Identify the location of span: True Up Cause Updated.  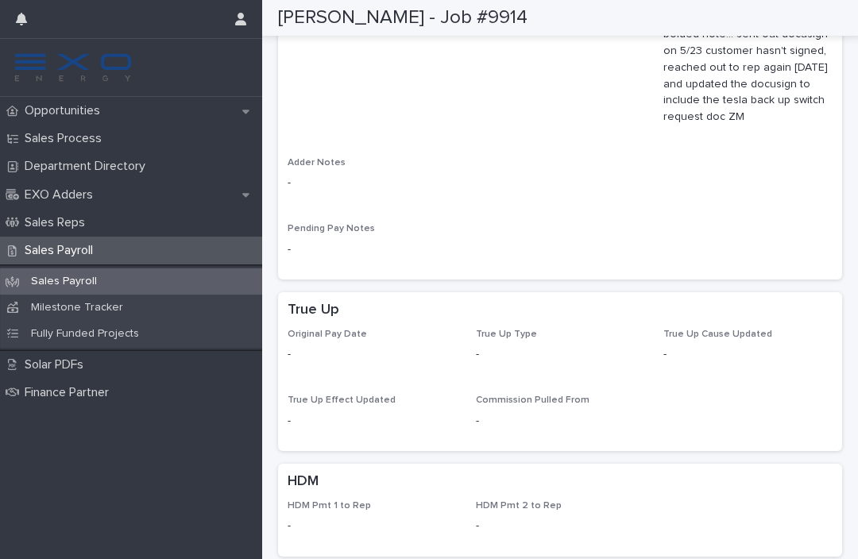
(717, 334).